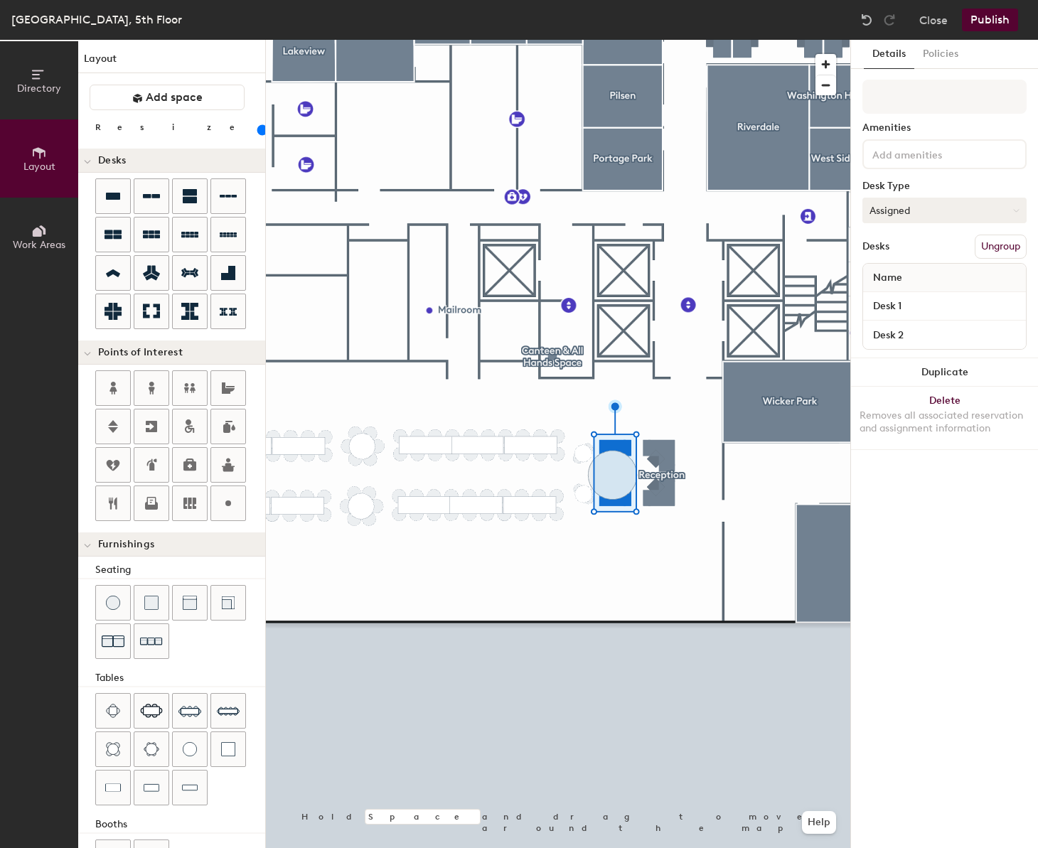  What do you see at coordinates (190, 603) in the screenshot?
I see `img: Couch (middle)` at bounding box center [190, 603].